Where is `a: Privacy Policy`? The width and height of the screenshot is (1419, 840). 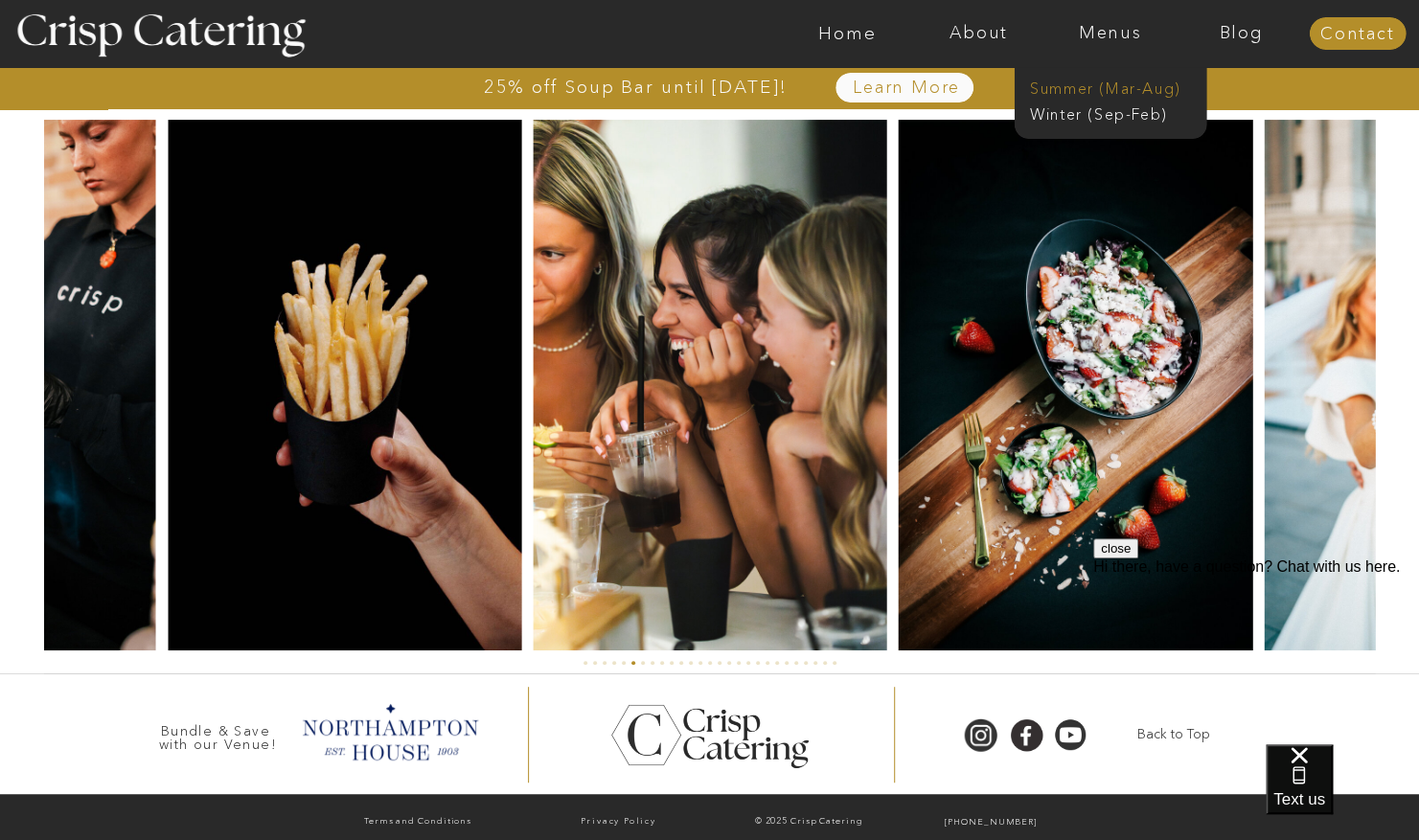
a: Privacy Policy is located at coordinates (618, 822).